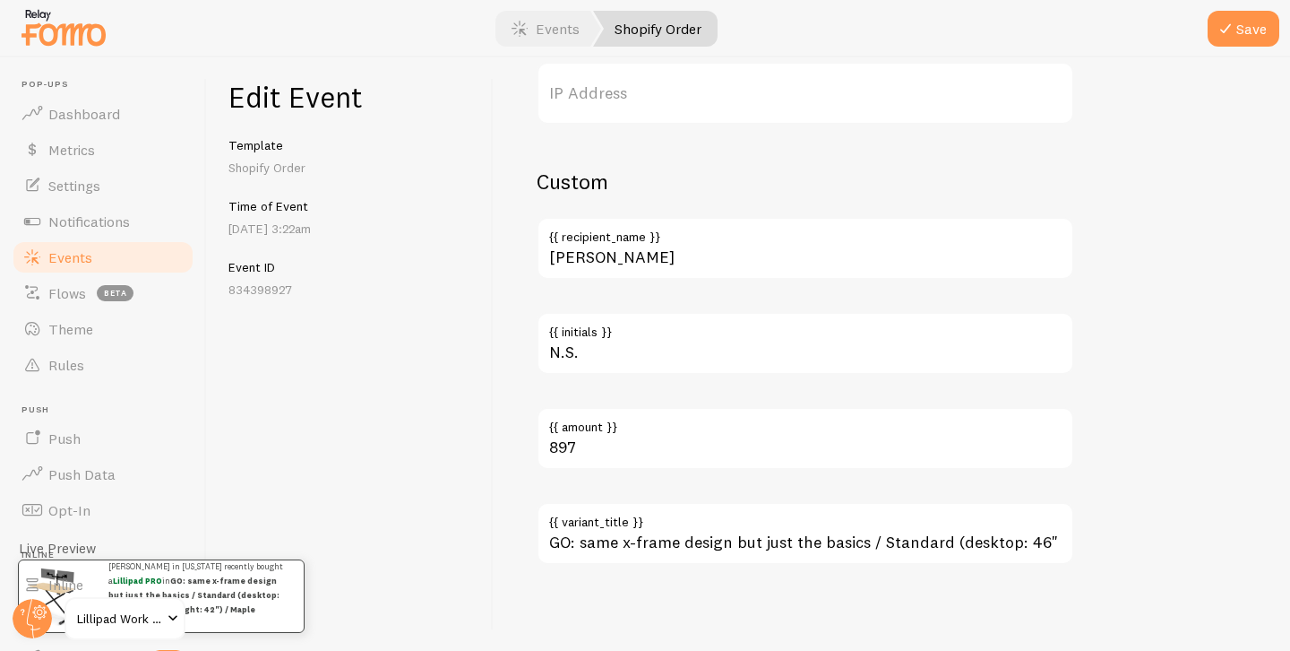  Describe the element at coordinates (806, 517) in the screenshot. I see `label: {{ variant_title }}` at that location.